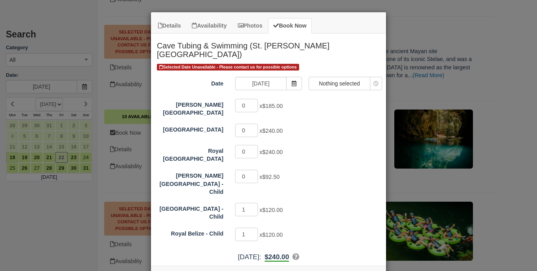 The height and width of the screenshot is (271, 537). Describe the element at coordinates (228, 67) in the screenshot. I see `span: Selected Date Unavailable - Please contact us for possible options` at that location.